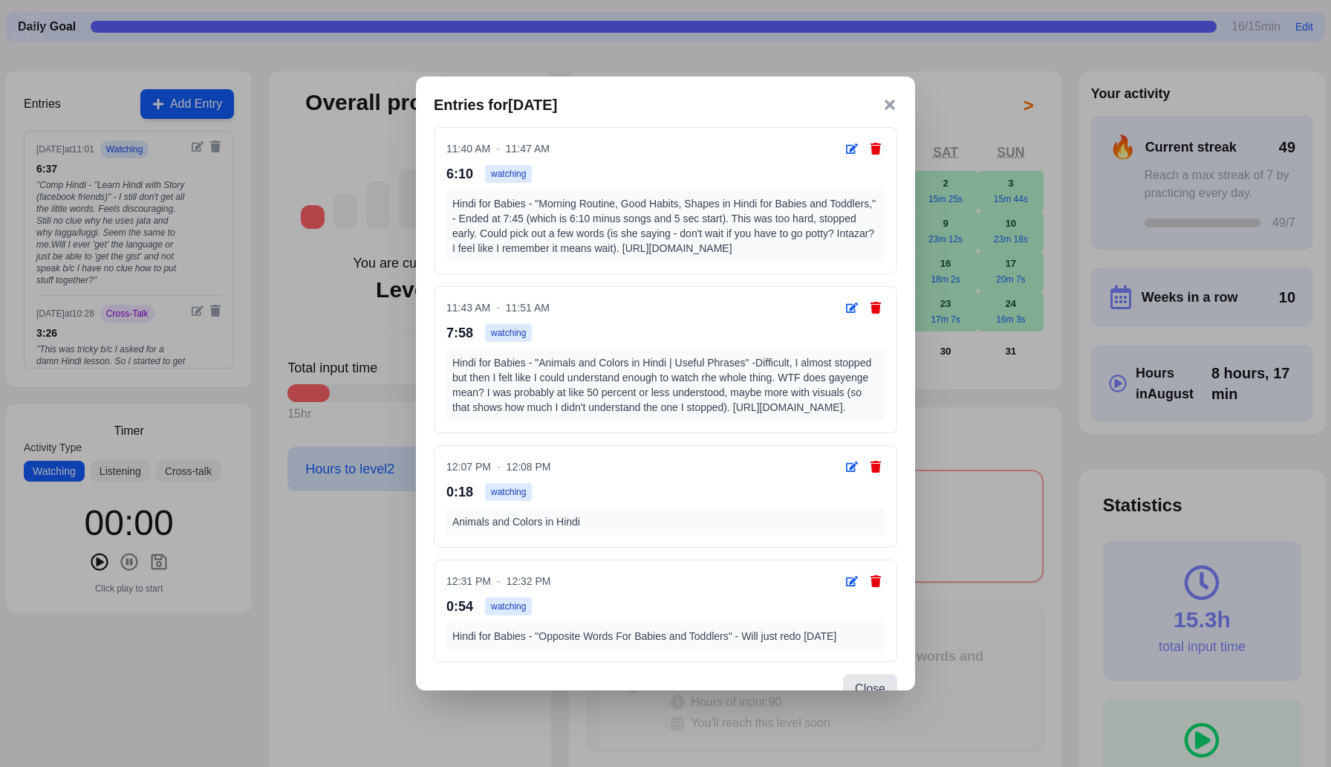 The image size is (1331, 767). I want to click on div: Animals and Colors in Hindi, so click(666, 521).